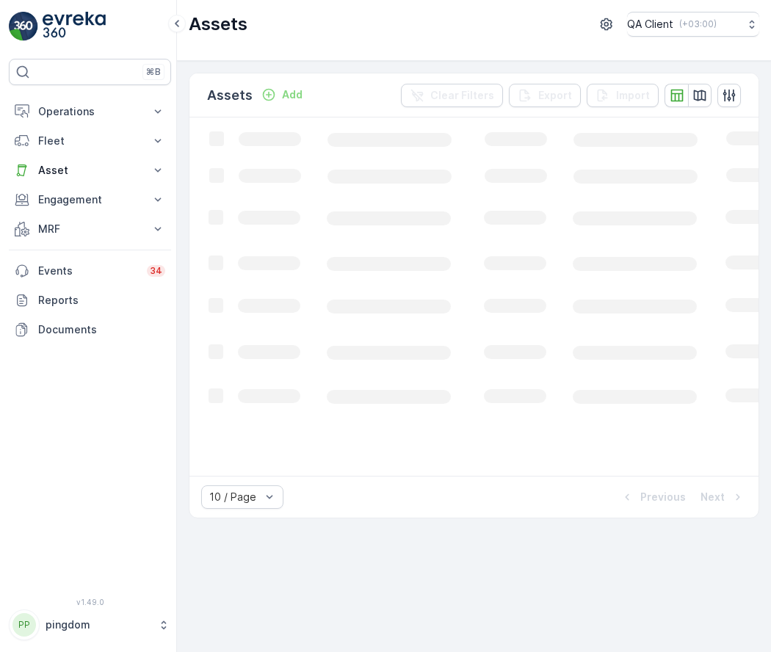 This screenshot has width=771, height=652. Describe the element at coordinates (90, 229) in the screenshot. I see `p: MRF` at that location.